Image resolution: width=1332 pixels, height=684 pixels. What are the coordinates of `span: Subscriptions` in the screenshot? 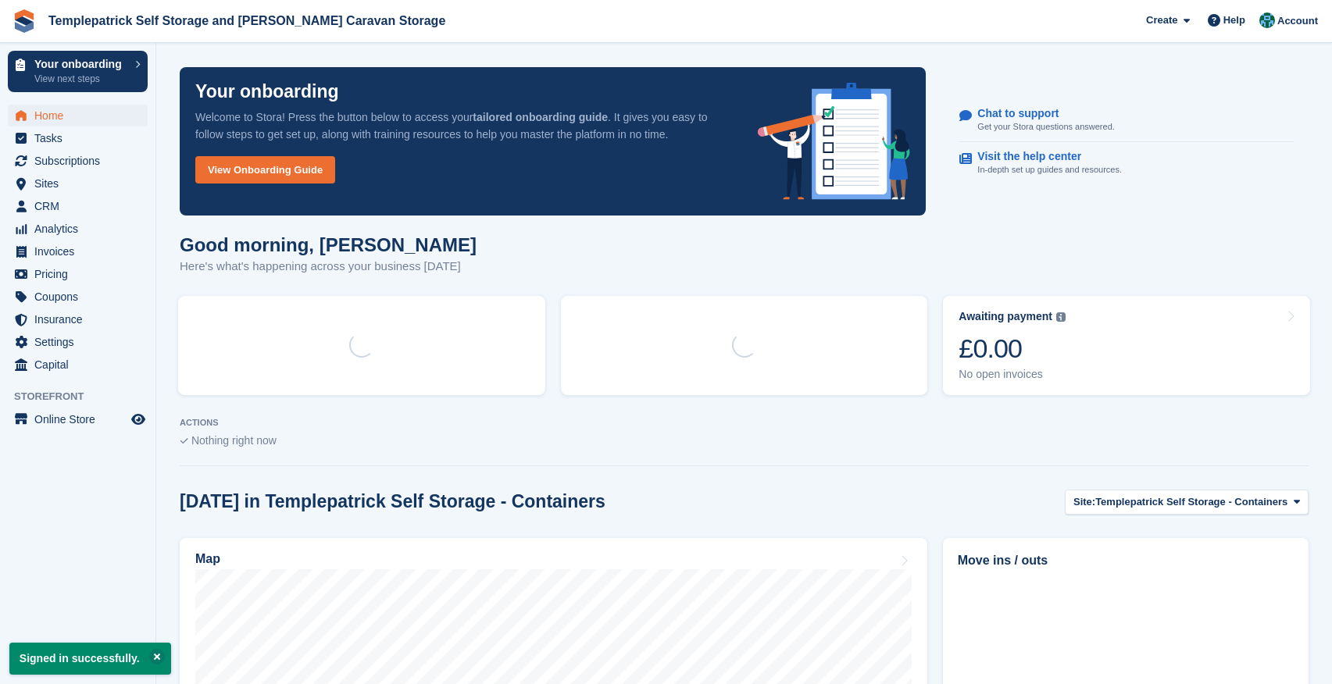 It's located at (81, 161).